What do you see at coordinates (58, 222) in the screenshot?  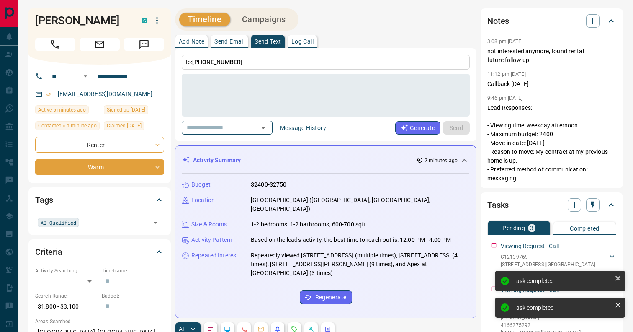 I see `span: AI Qualified` at bounding box center [58, 222].